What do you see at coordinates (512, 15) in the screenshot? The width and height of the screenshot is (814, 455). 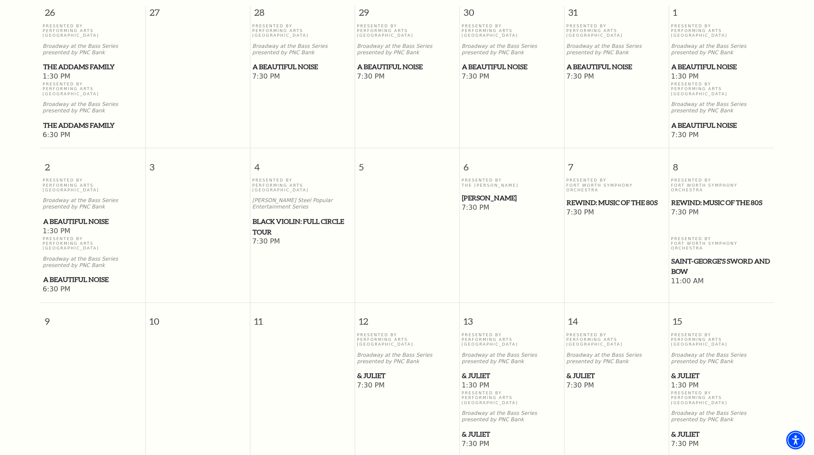 I see `span: 30` at bounding box center [512, 15].